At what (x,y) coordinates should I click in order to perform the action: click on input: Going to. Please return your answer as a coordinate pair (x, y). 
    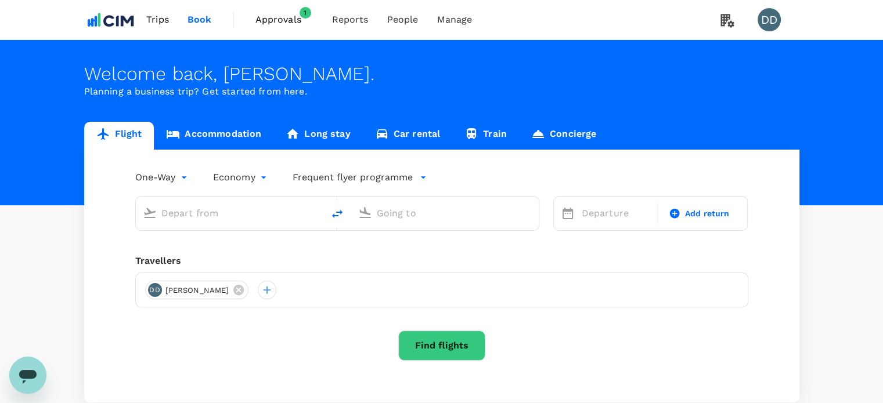
    Looking at the image, I should click on (445, 213).